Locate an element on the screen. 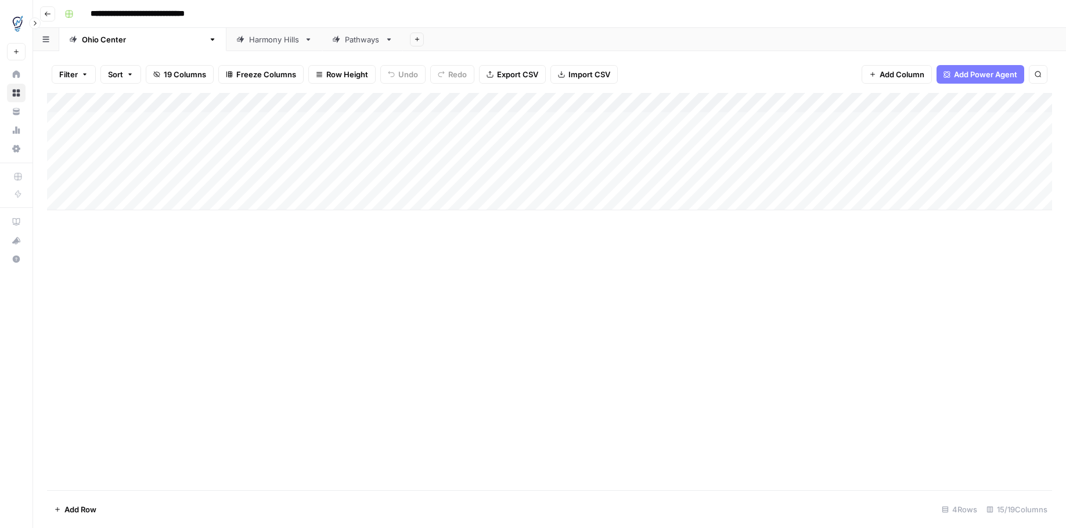 Image resolution: width=1066 pixels, height=528 pixels. span: Add Column is located at coordinates (902, 74).